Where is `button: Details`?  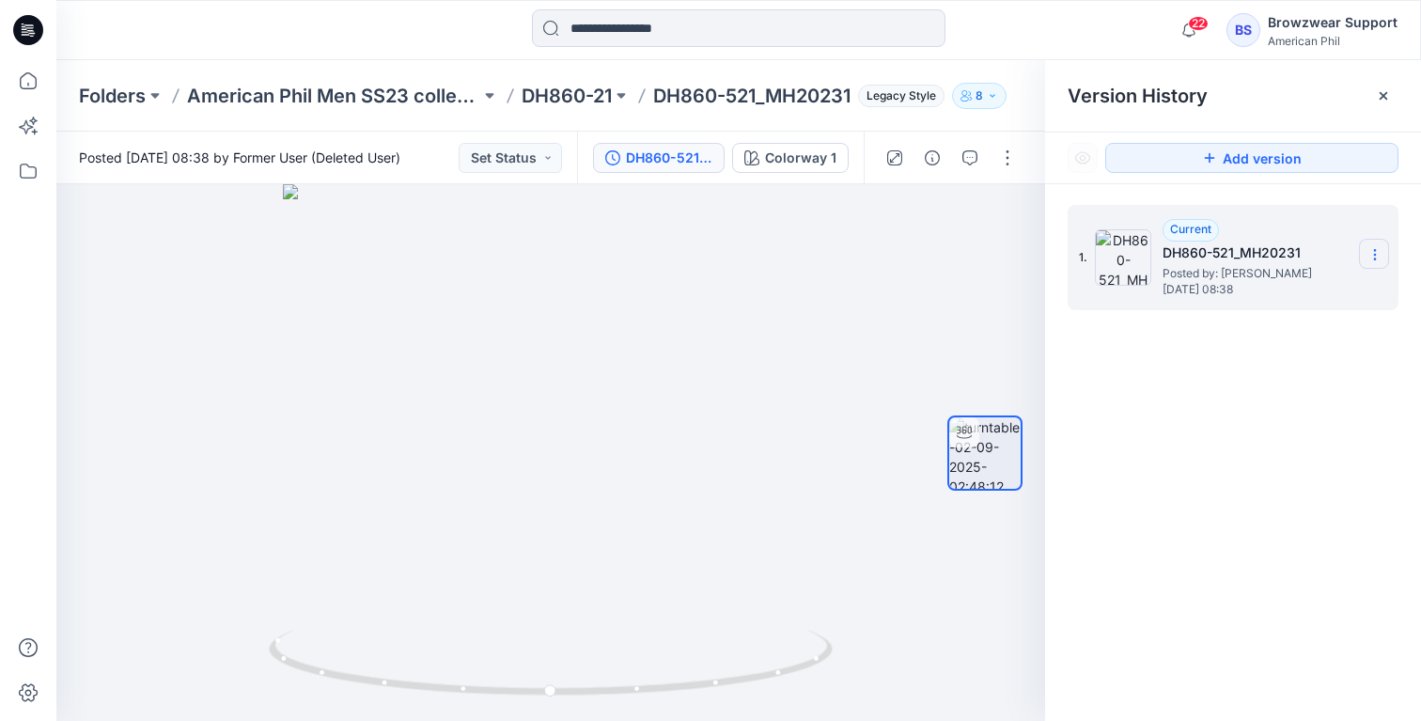
button: Details is located at coordinates (932, 158).